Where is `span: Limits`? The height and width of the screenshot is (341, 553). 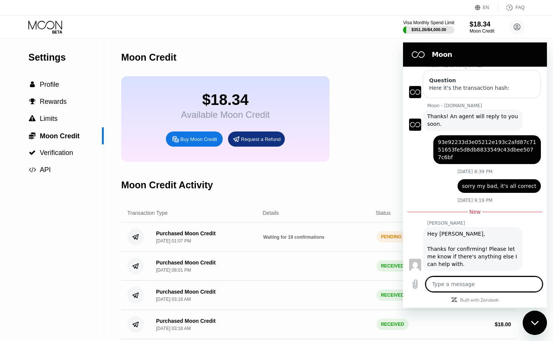
span: Limits is located at coordinates (49, 119).